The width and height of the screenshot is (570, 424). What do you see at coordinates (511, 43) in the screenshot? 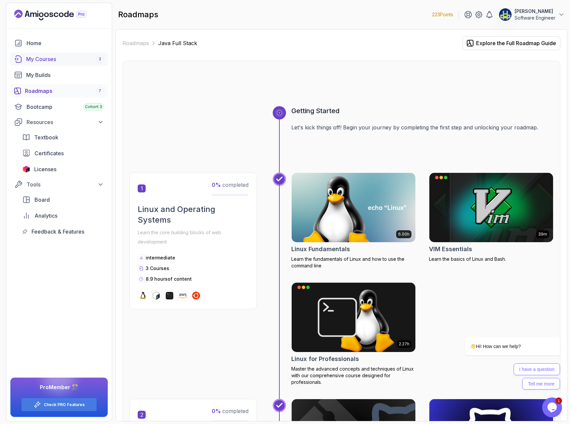
I see `button: Explore the Full Roadmap Guide` at bounding box center [511, 43].